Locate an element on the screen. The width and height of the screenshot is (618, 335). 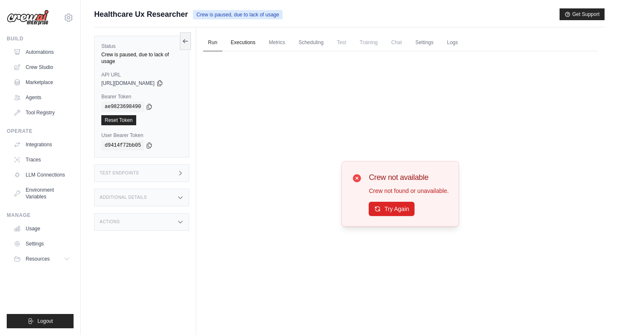
div: Build is located at coordinates (40, 39).